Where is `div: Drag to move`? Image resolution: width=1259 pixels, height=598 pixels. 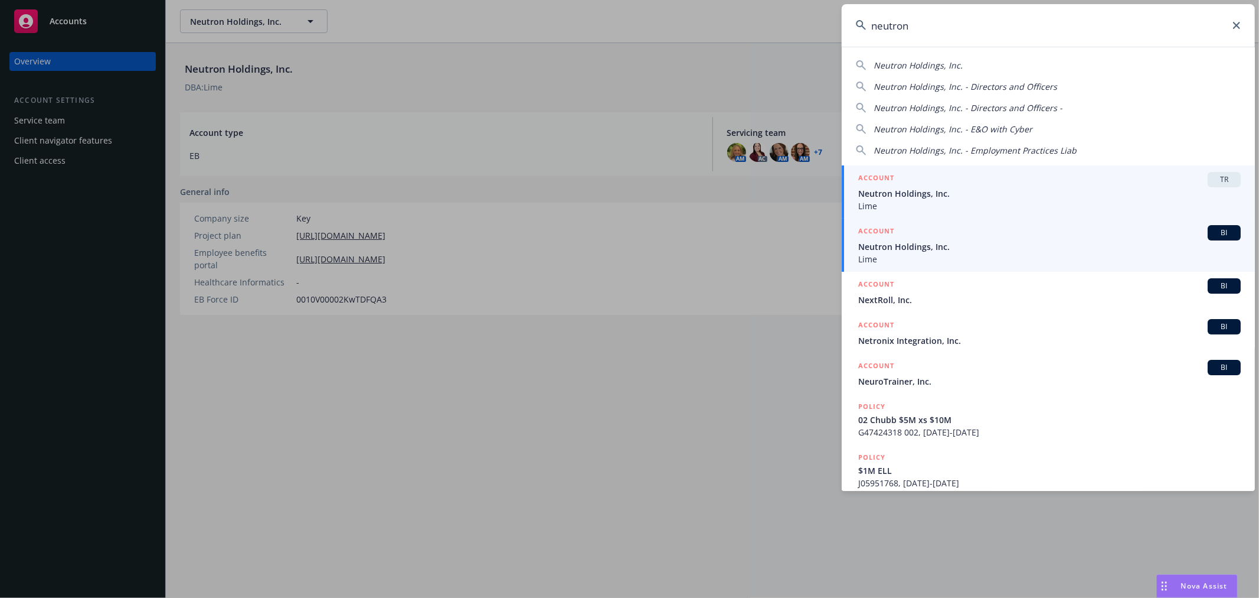
div: Drag to move is located at coordinates (1164, 586).